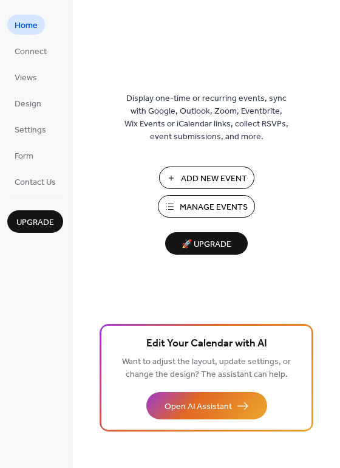  Describe the element at coordinates (207, 177) in the screenshot. I see `button: Add New Event` at that location.